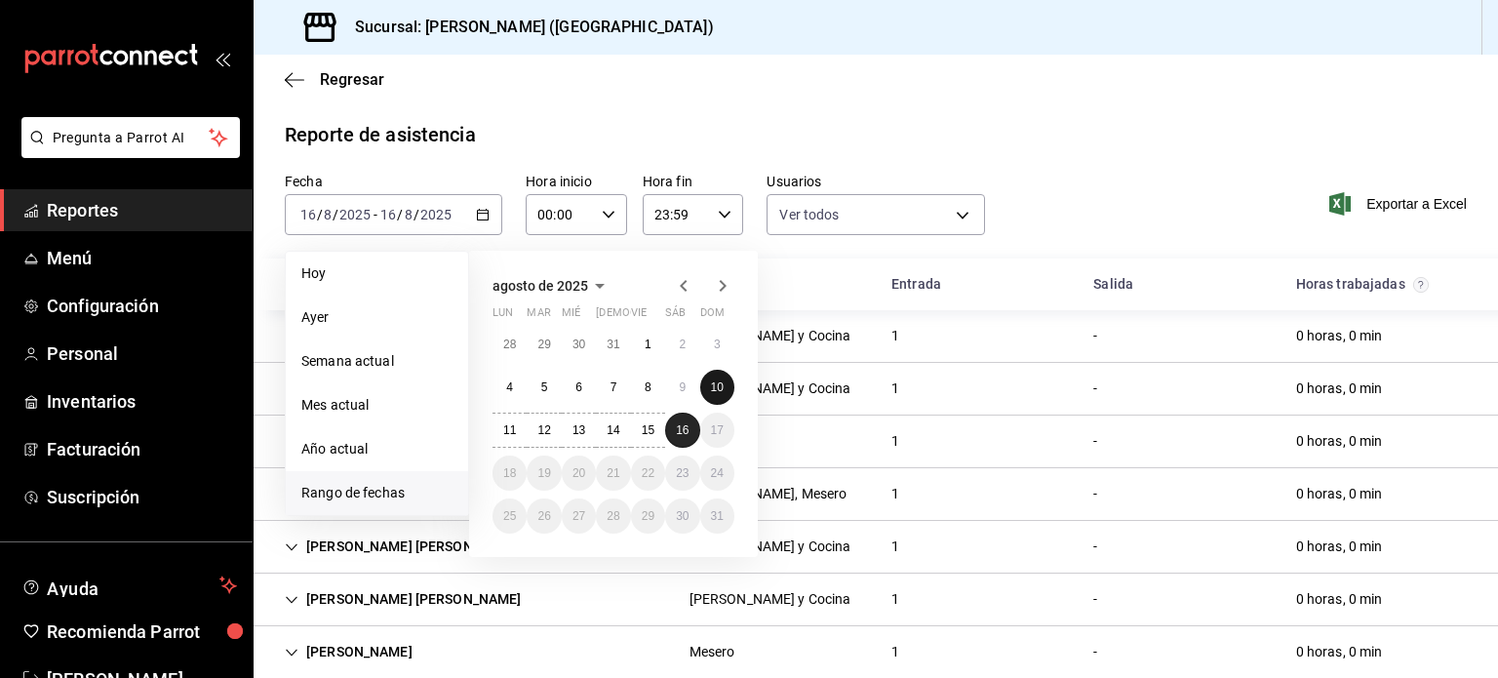 The width and height of the screenshot is (1498, 678). What do you see at coordinates (648, 344) in the screenshot?
I see `abbr: 1 de agosto de 2025` at bounding box center [648, 344].